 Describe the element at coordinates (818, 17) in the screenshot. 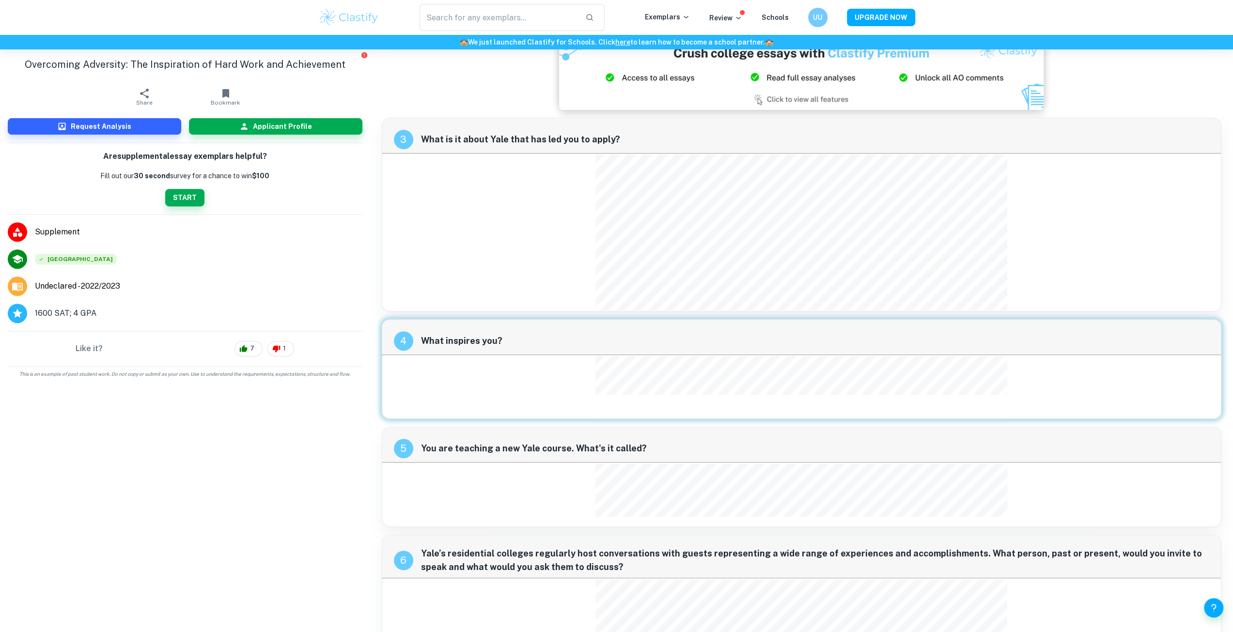

I see `button: UU` at that location.